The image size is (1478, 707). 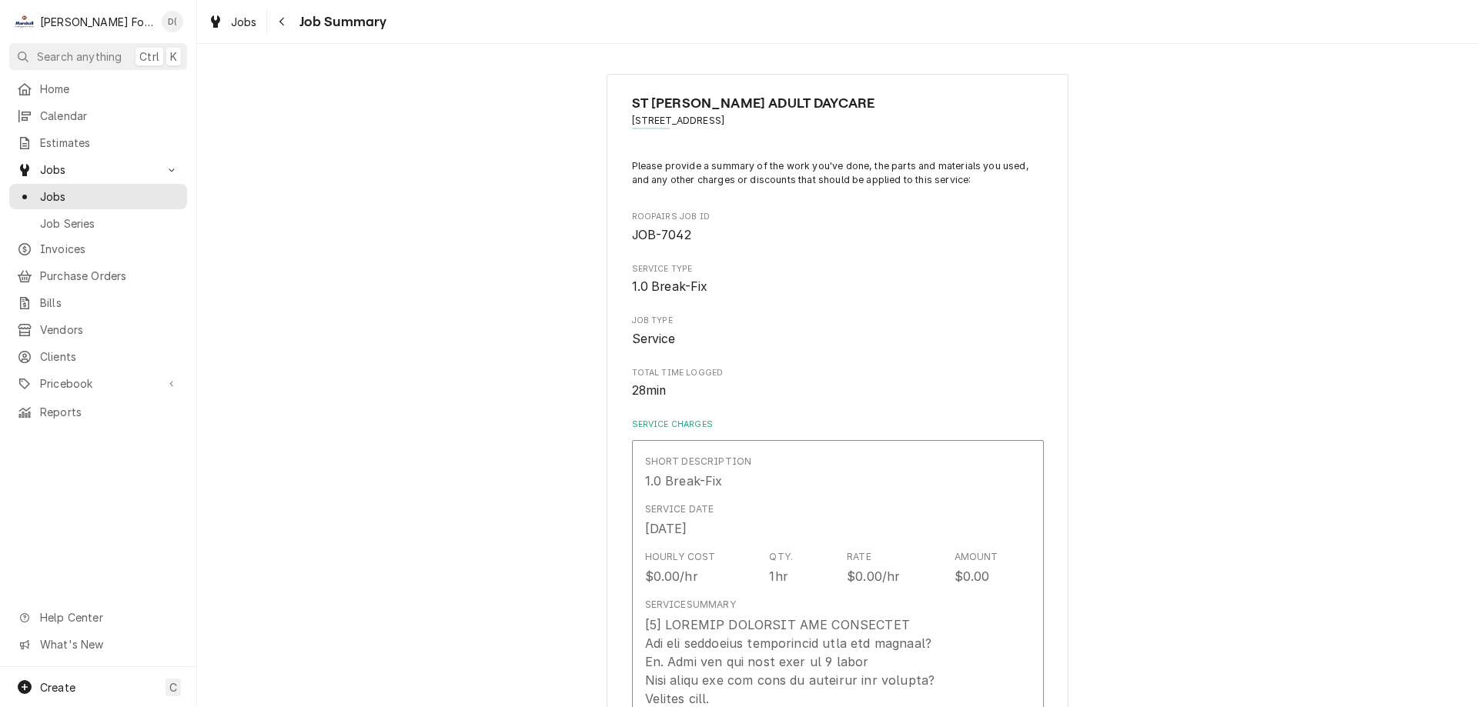 I want to click on a: Go to What's New, so click(x=98, y=644).